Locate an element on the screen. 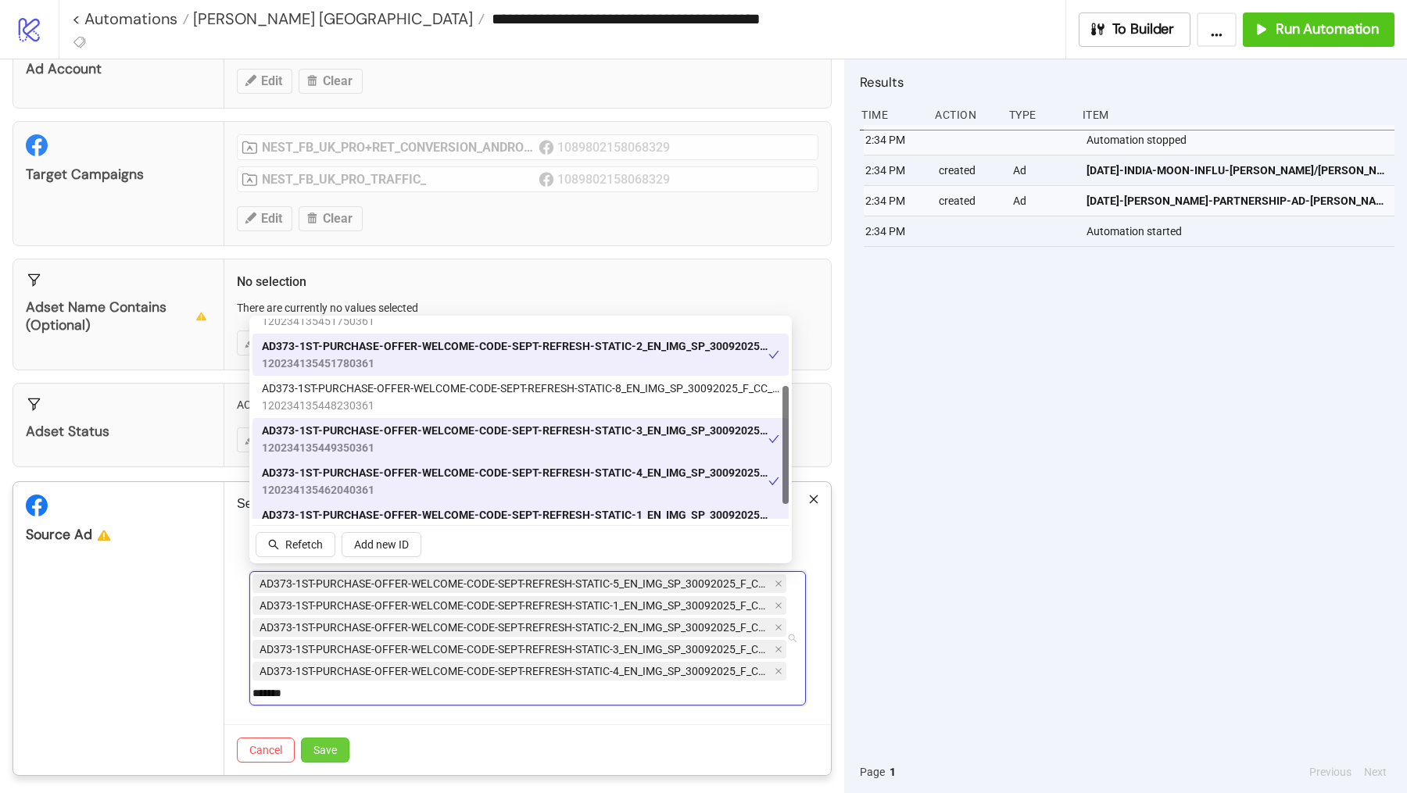  div: Automation stopped is located at coordinates (1241, 140).